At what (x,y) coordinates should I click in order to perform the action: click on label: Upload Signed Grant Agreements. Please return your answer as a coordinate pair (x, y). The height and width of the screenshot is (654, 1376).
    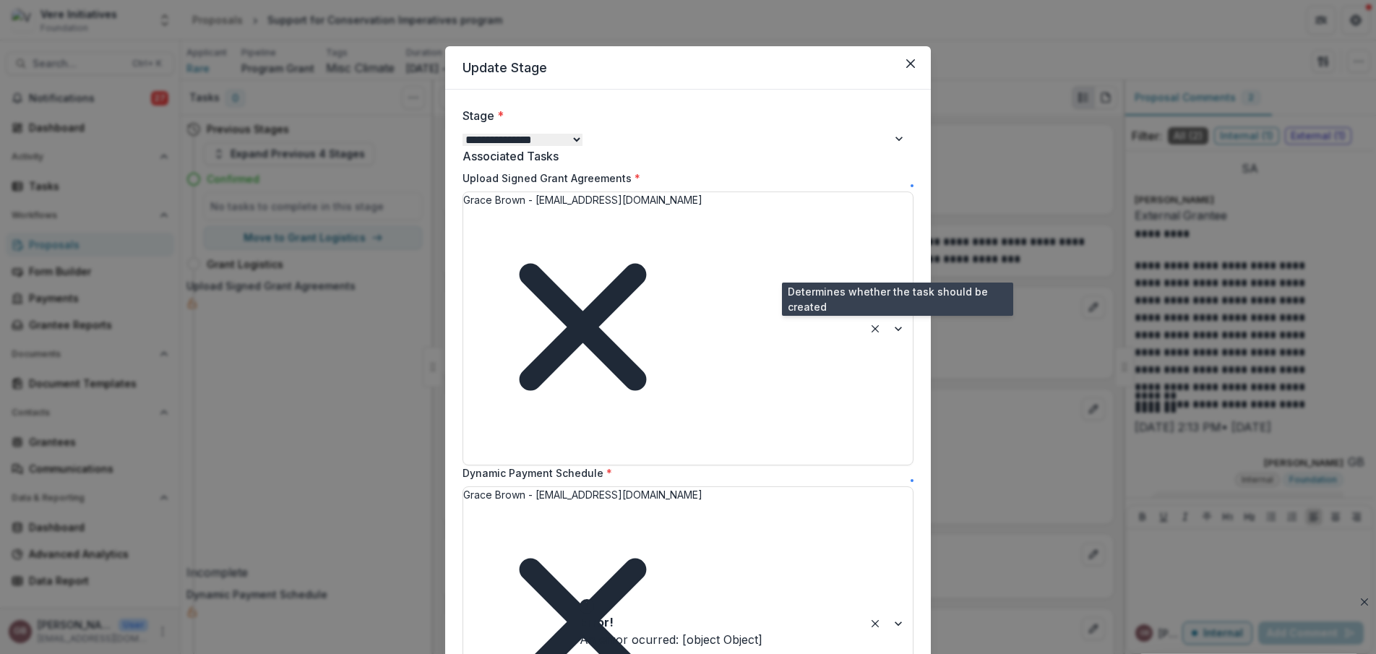
    Looking at the image, I should click on (552, 178).